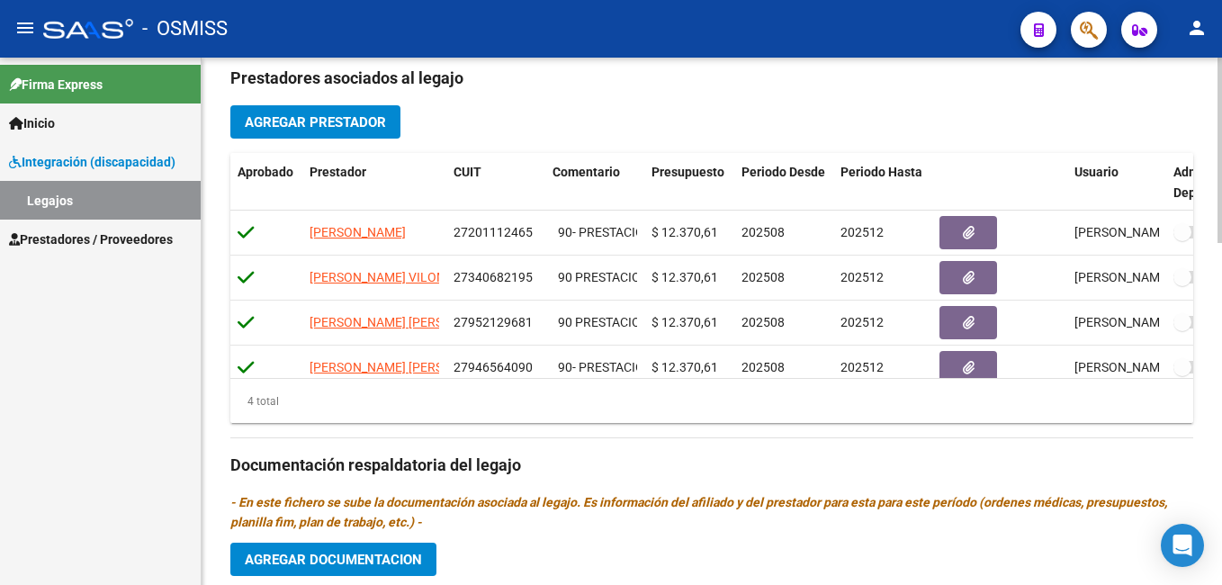 The width and height of the screenshot is (1222, 585). What do you see at coordinates (255, 401) in the screenshot?
I see `div: 4 total` at bounding box center [255, 401].